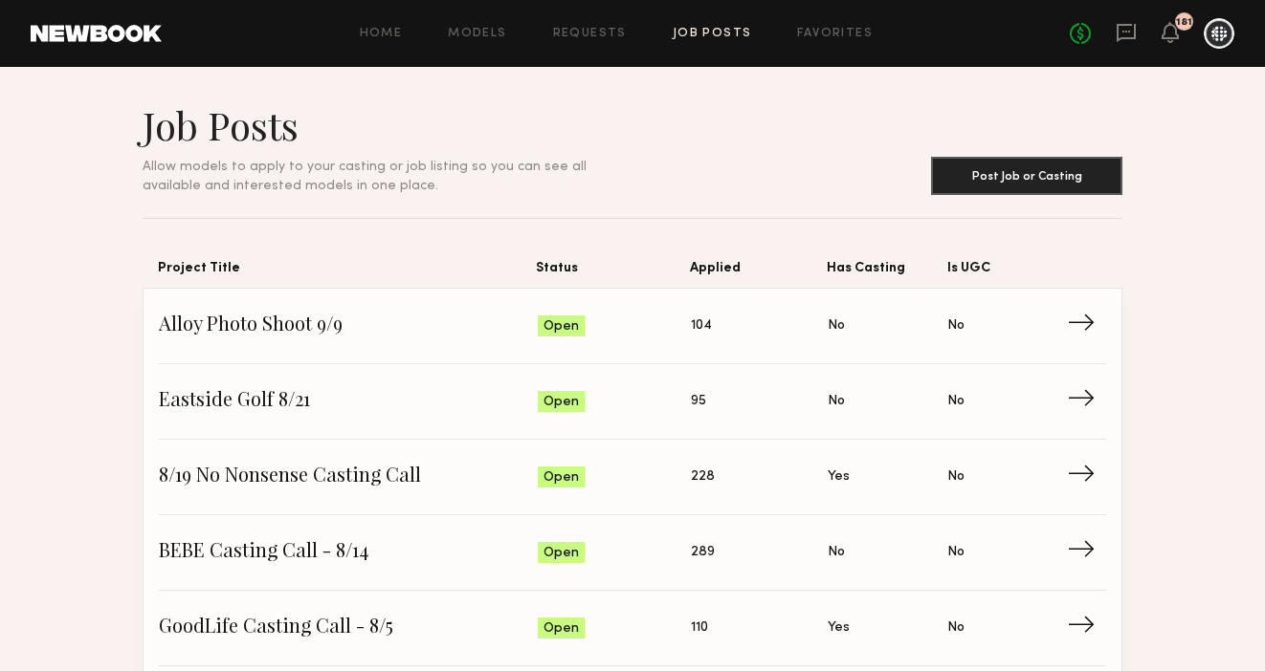  Describe the element at coordinates (632, 477) in the screenshot. I see `a: 8/19 No Nonsense Casting CallOpen228YesNo→` at that location.